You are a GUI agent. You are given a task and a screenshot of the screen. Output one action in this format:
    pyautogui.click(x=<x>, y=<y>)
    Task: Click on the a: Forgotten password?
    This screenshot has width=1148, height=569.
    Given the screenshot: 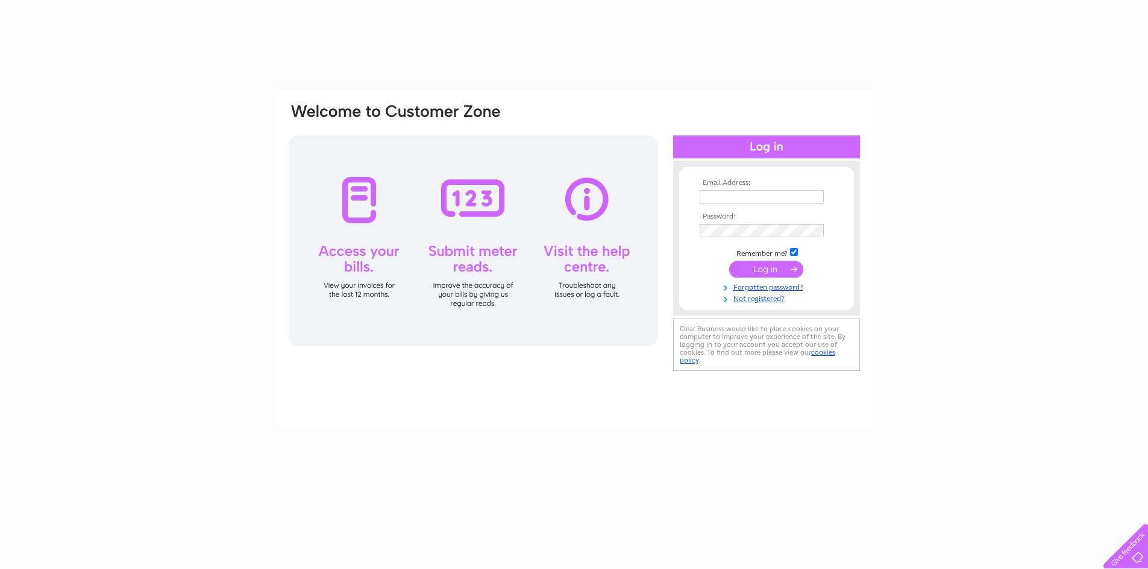 What is the action you would take?
    pyautogui.click(x=768, y=286)
    